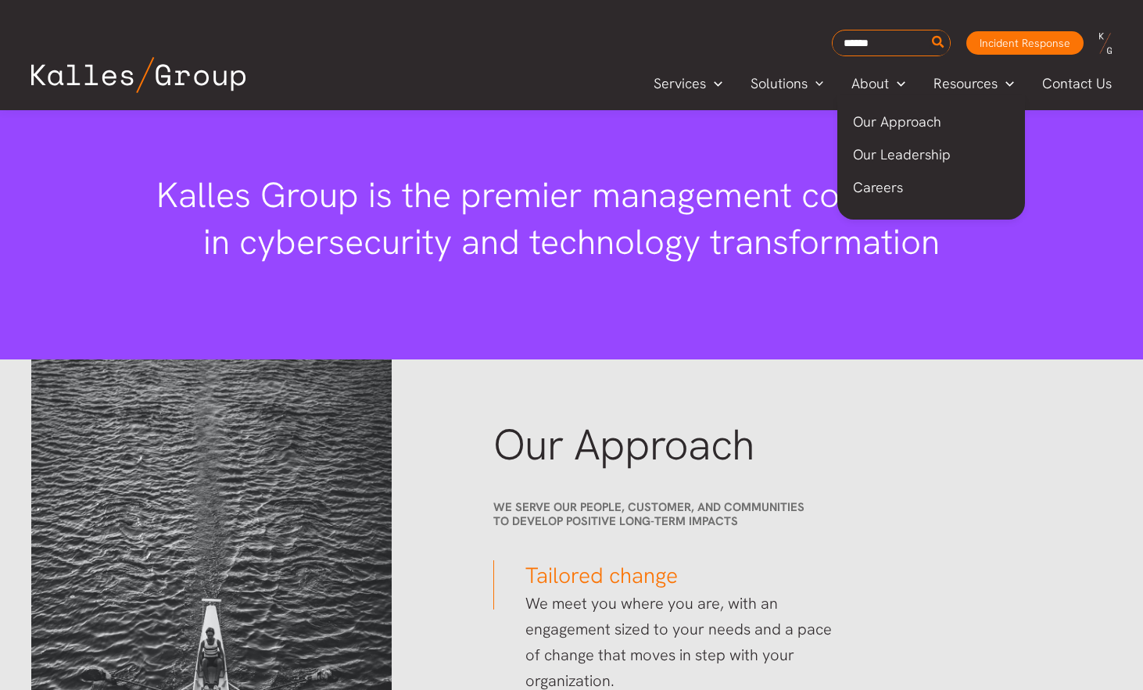 The image size is (1143, 690). Describe the element at coordinates (931, 155) in the screenshot. I see `a: Our Leadership` at that location.